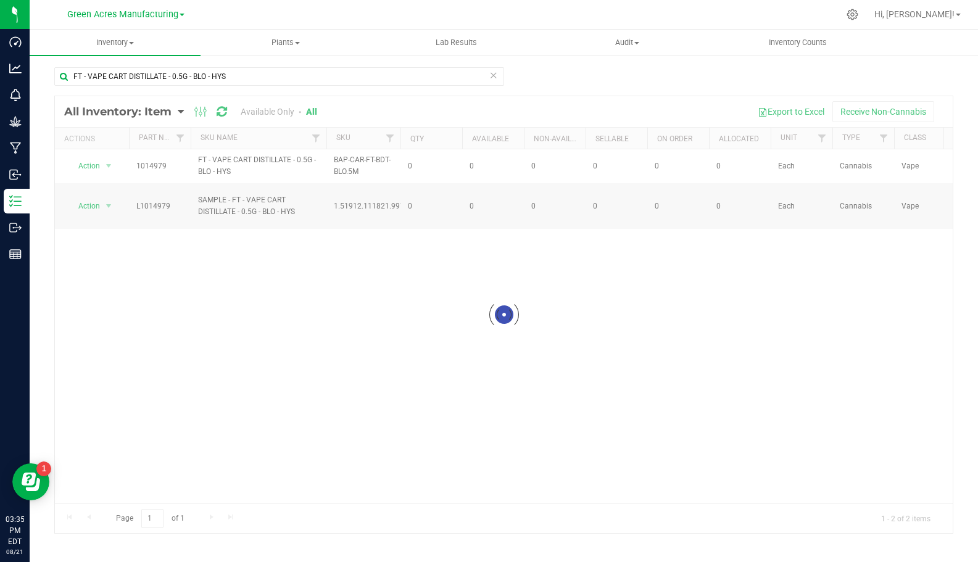 This screenshot has height=562, width=978. Describe the element at coordinates (15, 122) in the screenshot. I see `inline-svg: Grow` at that location.